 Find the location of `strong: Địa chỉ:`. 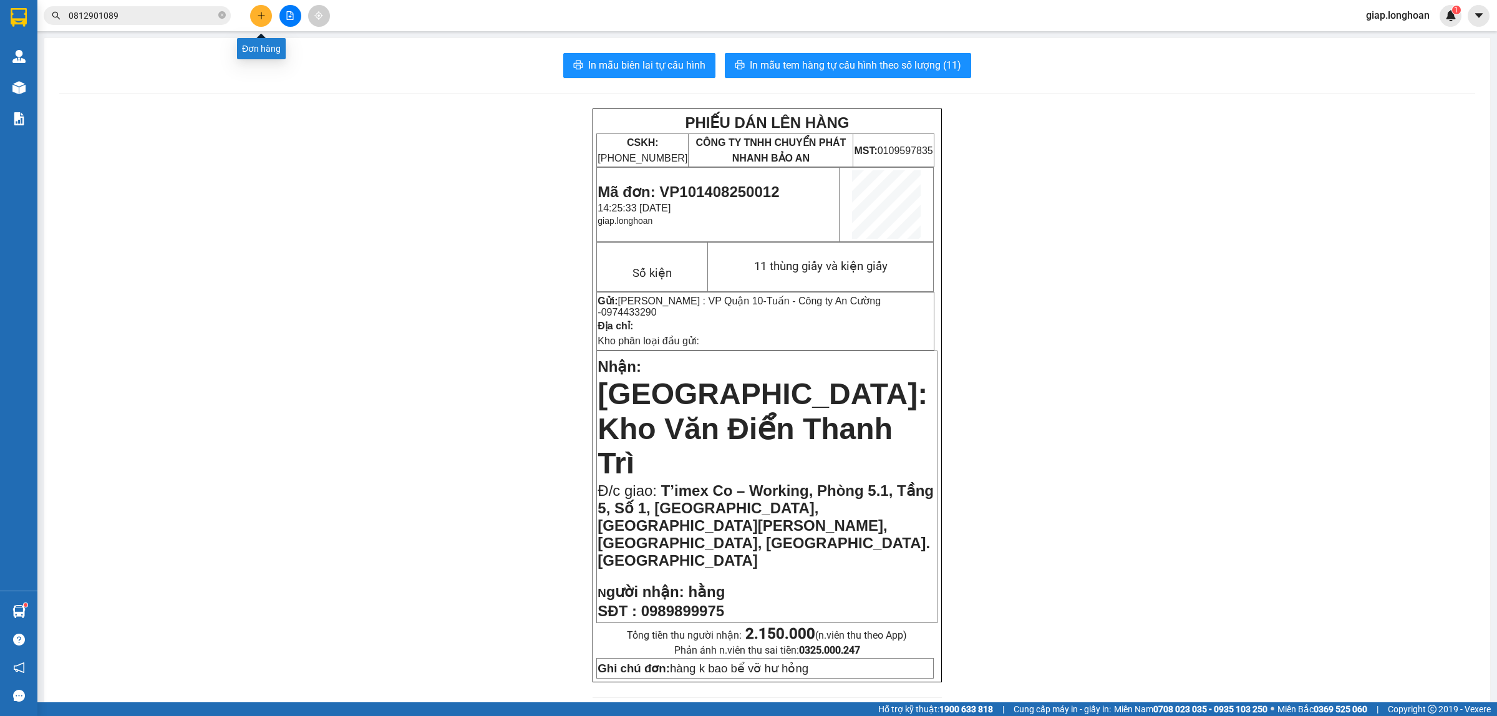

strong: Địa chỉ: is located at coordinates (615, 326).